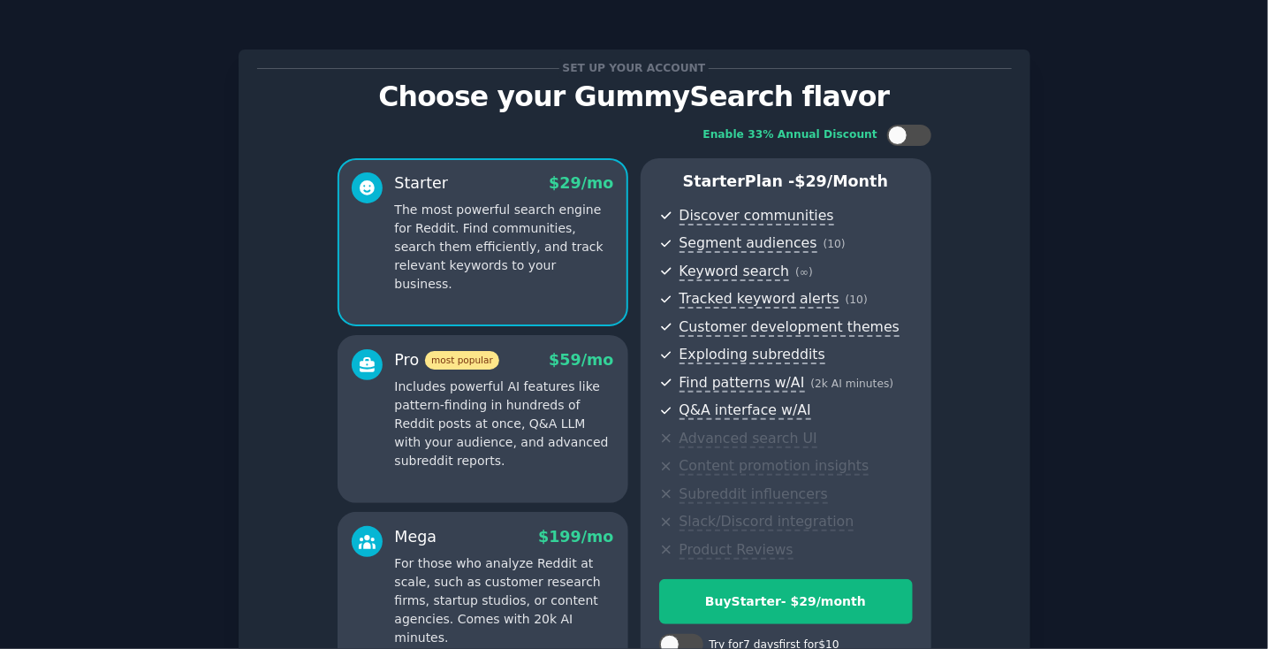  What do you see at coordinates (505, 423) in the screenshot?
I see `p: Includes powerful AI features like pattern-finding in hundreds of Reddit posts at once, Q&A LLM w...` at bounding box center [505, 423].